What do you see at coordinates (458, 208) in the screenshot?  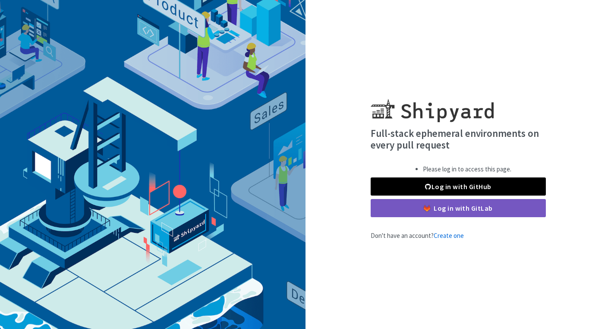 I see `a: Log in with GitLab` at bounding box center [458, 208].